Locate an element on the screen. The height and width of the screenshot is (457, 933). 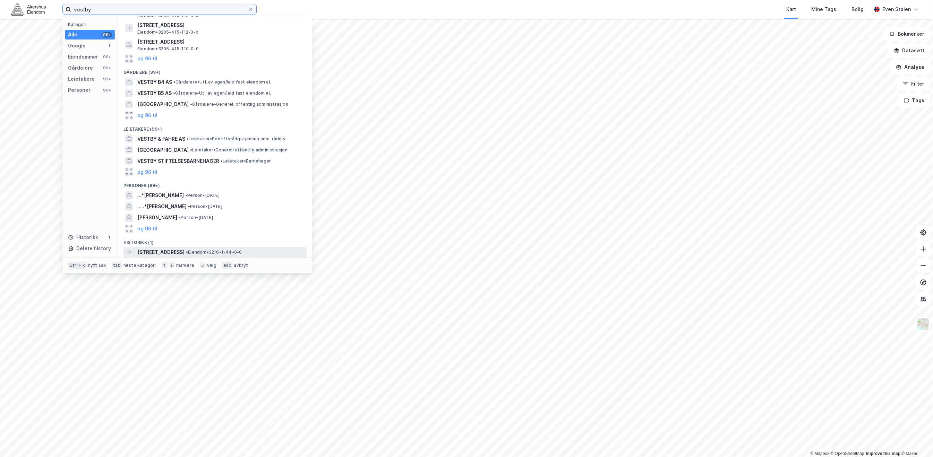
div: neste kategori is located at coordinates (140, 266).